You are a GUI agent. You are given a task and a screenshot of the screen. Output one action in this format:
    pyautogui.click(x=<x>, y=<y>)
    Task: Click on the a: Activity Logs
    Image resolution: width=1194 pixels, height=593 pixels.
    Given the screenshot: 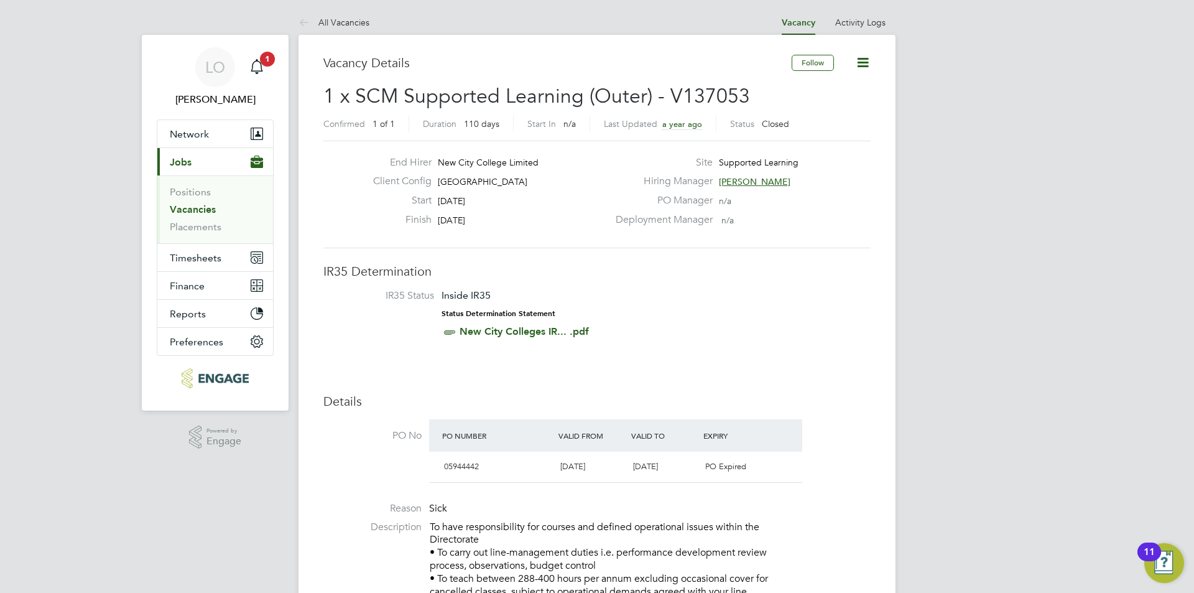 What is the action you would take?
    pyautogui.click(x=860, y=22)
    